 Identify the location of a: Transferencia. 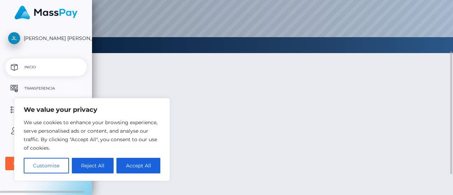
(46, 88).